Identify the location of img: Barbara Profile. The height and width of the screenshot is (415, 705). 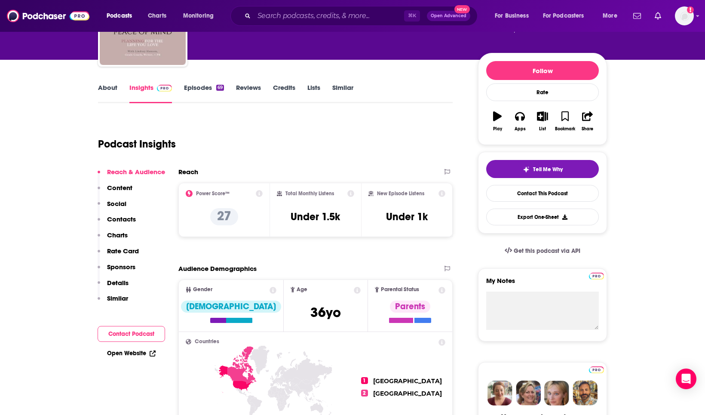
(528, 393).